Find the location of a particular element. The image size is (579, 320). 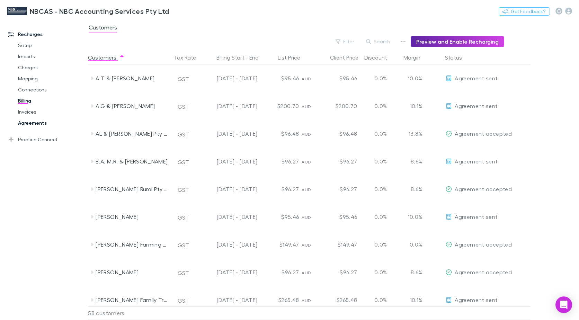

button: Billing Start - End is located at coordinates (242, 57).